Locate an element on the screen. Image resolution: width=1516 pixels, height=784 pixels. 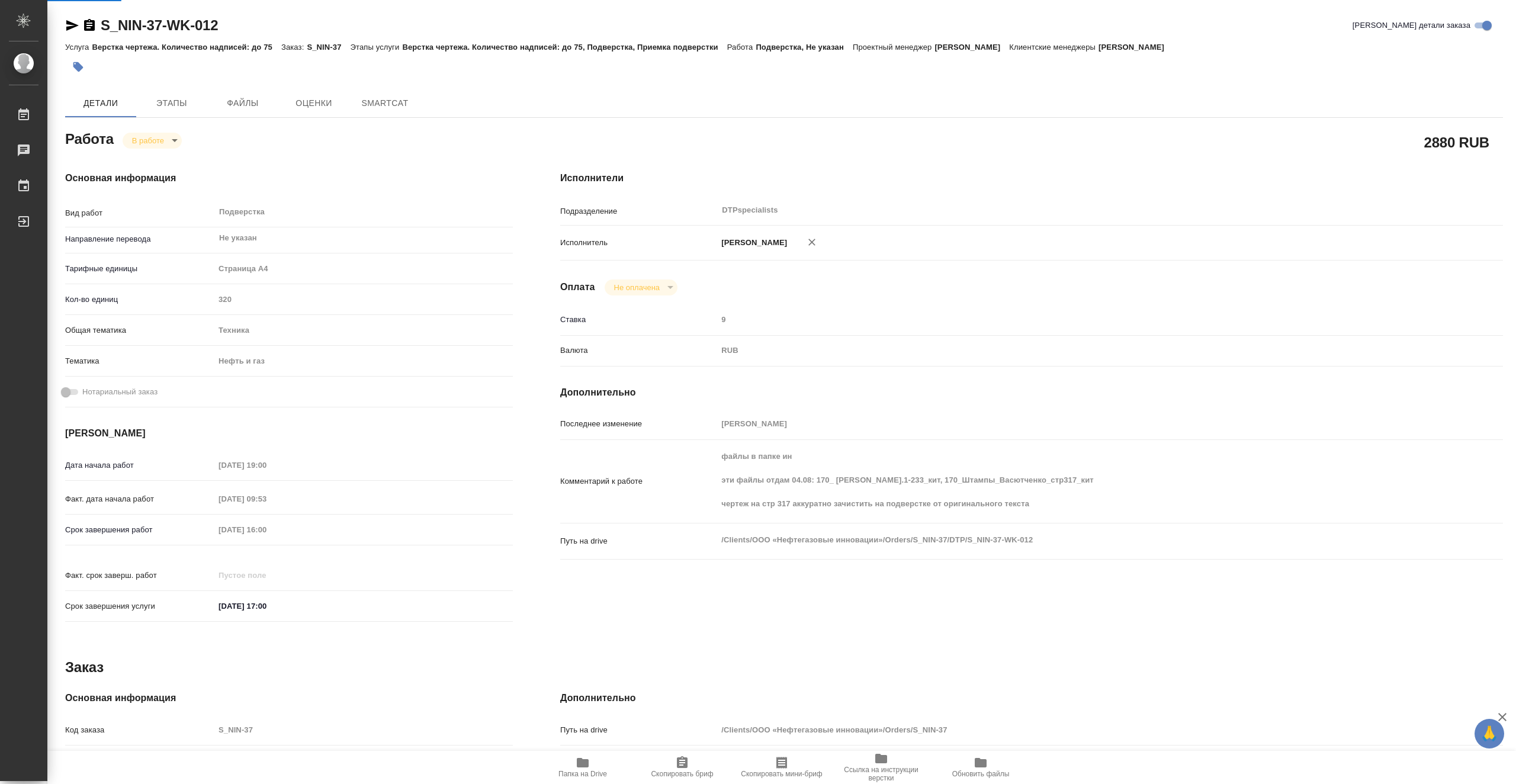
p: Подверстка, Не указан is located at coordinates (804, 47).